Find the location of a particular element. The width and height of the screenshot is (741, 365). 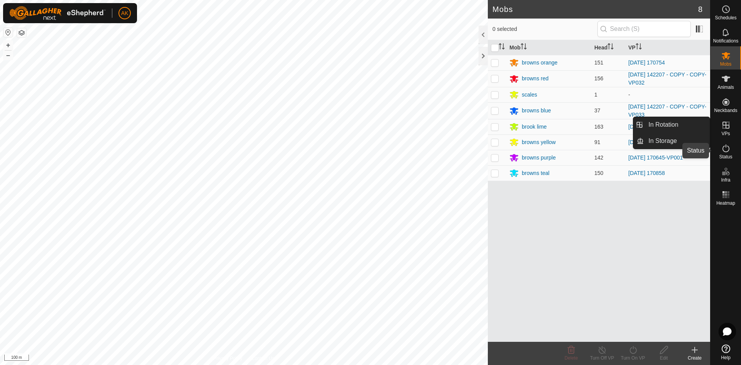

li: In Rotation is located at coordinates (672, 125).